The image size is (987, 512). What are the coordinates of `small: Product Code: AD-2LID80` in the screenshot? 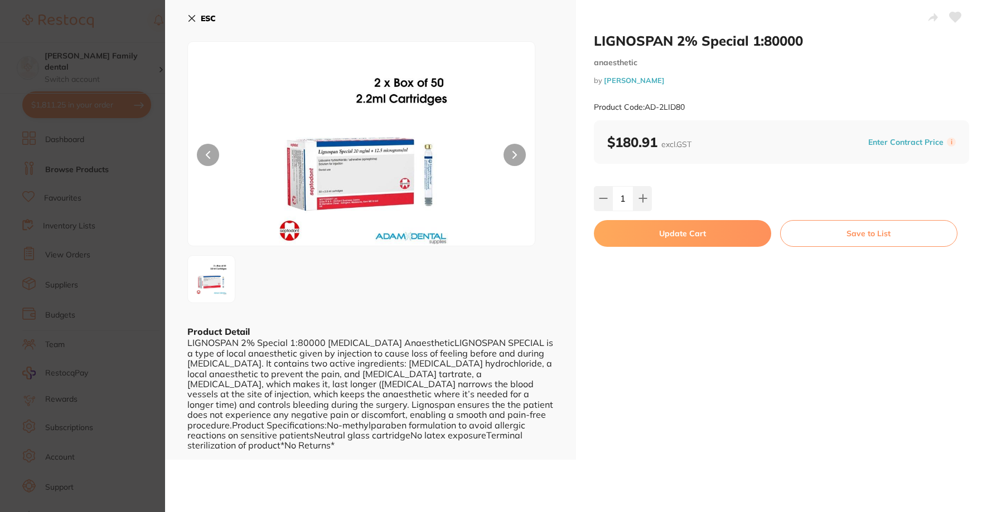 It's located at (639, 107).